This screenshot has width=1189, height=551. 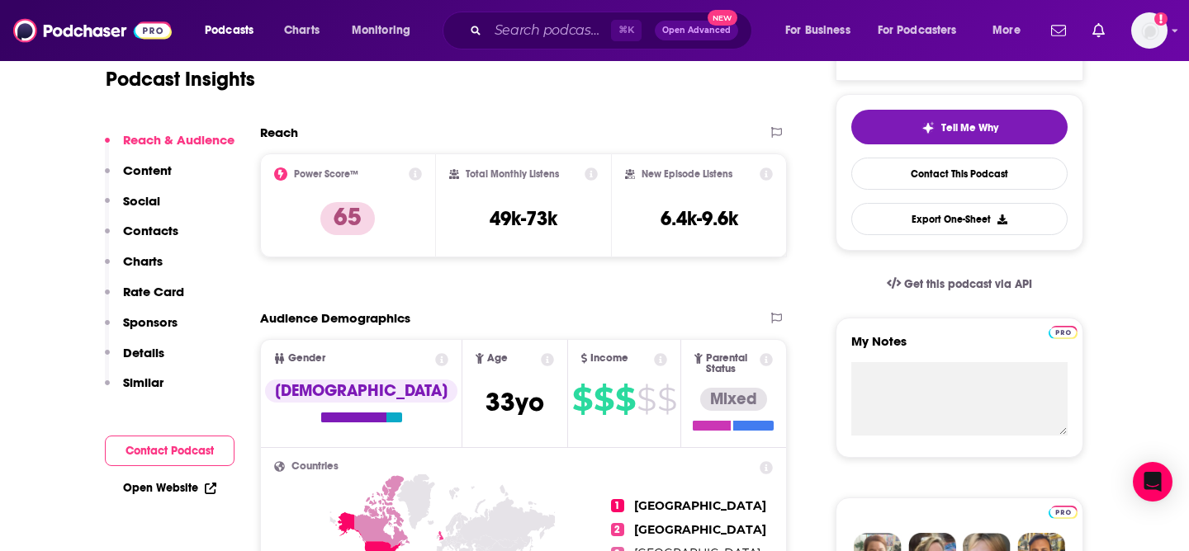 I want to click on div: Open Intercom Messenger, so click(x=1152, y=482).